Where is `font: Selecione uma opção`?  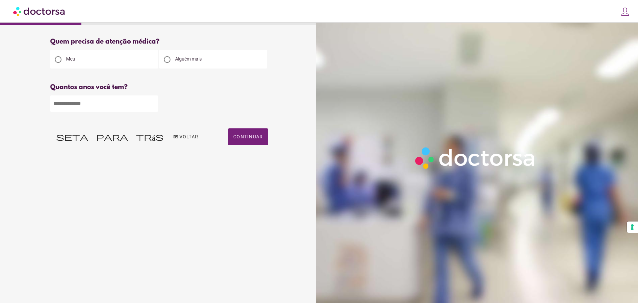 font: Selecione uma opção is located at coordinates (74, 73).